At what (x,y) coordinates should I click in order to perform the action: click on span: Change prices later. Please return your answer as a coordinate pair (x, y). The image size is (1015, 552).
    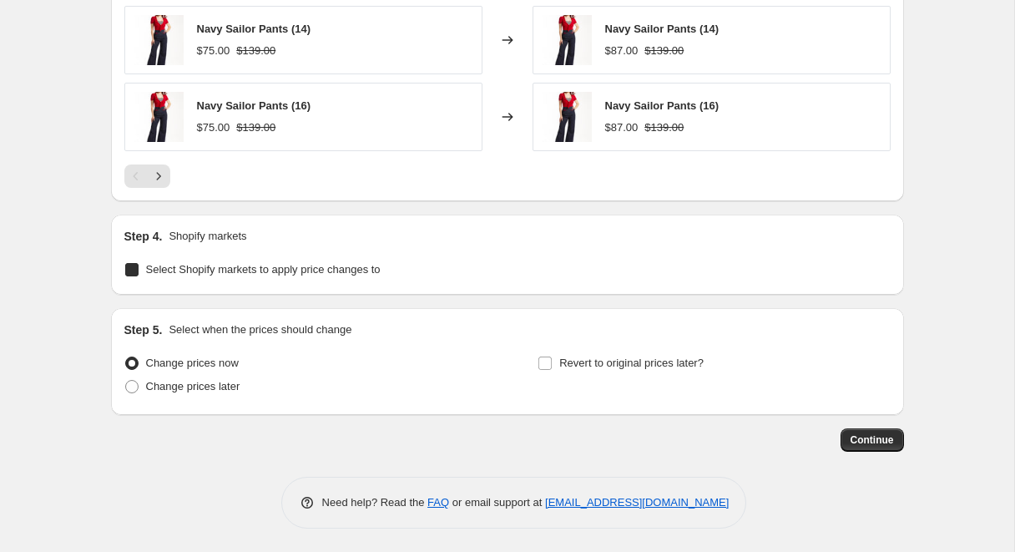
    Looking at the image, I should click on (193, 386).